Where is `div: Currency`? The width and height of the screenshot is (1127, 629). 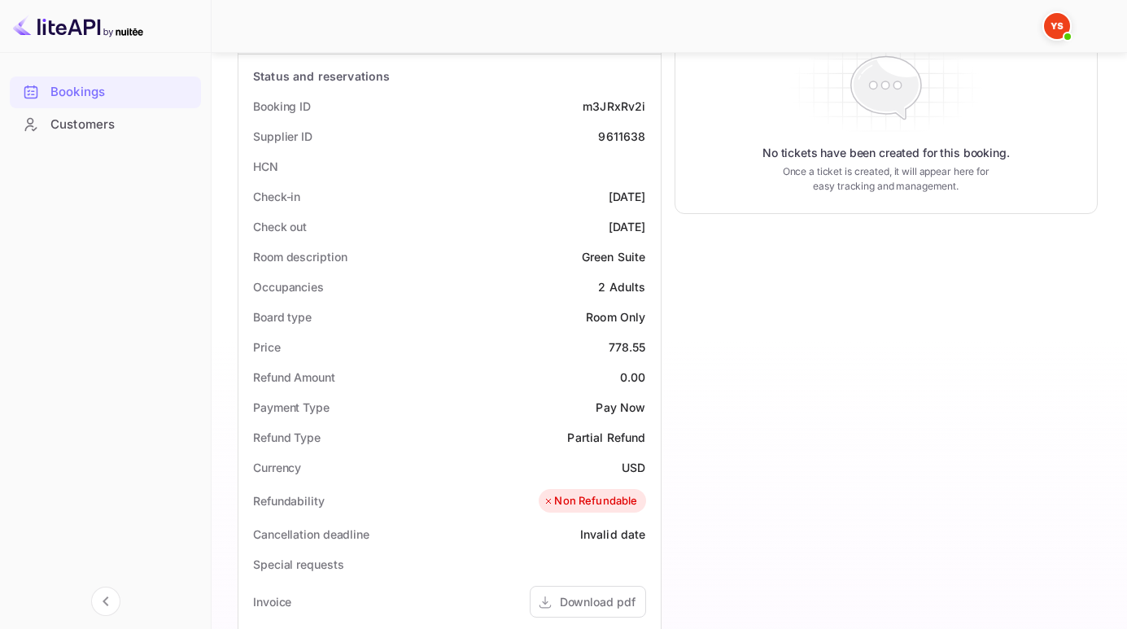 div: Currency is located at coordinates (277, 467).